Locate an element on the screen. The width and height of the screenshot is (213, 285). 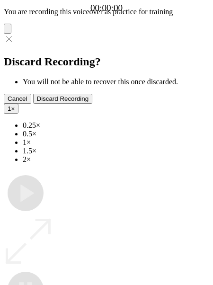
a: 00:00:00 is located at coordinates (106, 8).